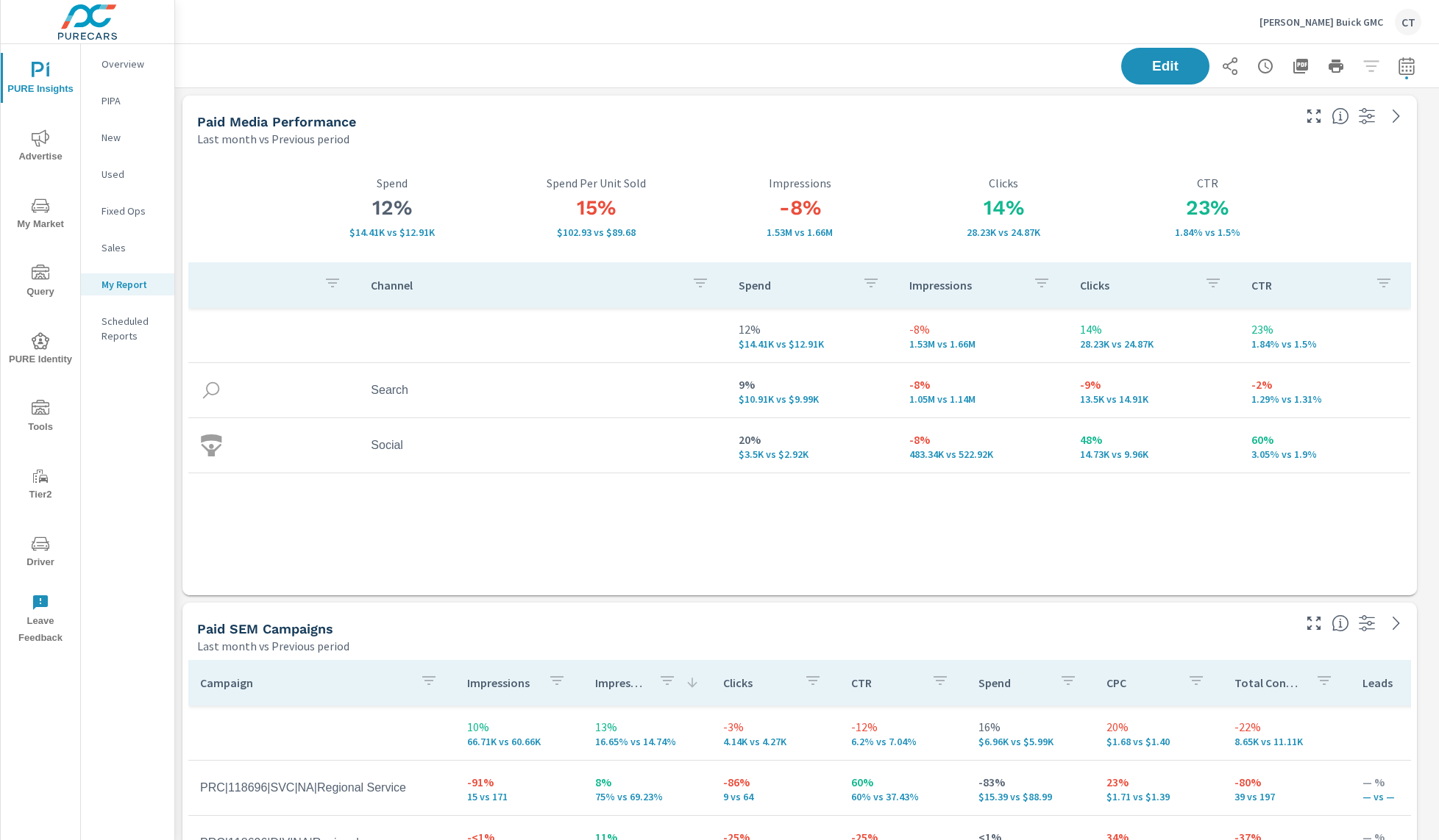 The height and width of the screenshot is (840, 1439). I want to click on div: Scheduled Reports, so click(127, 329).